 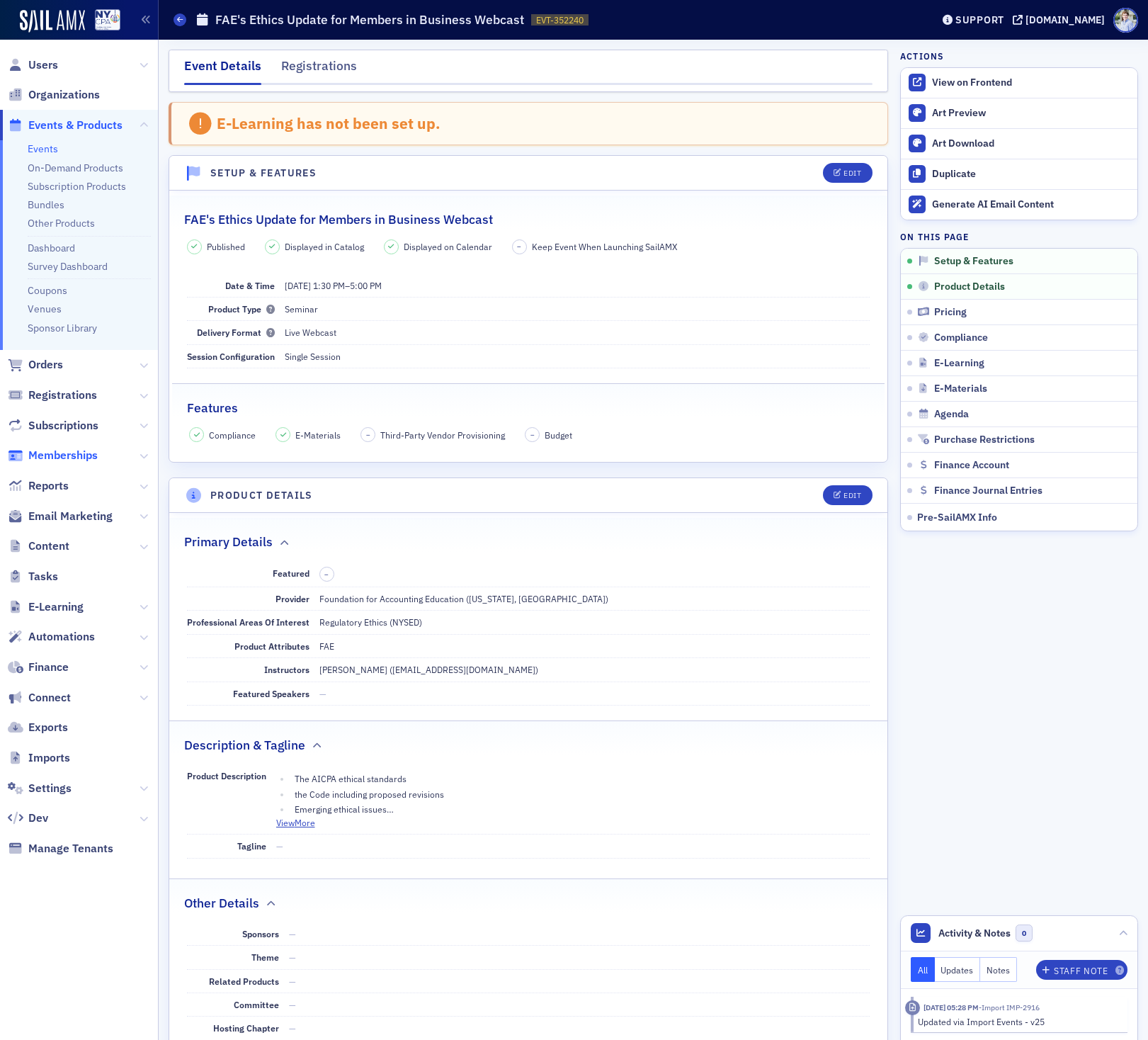 What do you see at coordinates (63, 456) in the screenshot?
I see `span: Memberships` at bounding box center [63, 456].